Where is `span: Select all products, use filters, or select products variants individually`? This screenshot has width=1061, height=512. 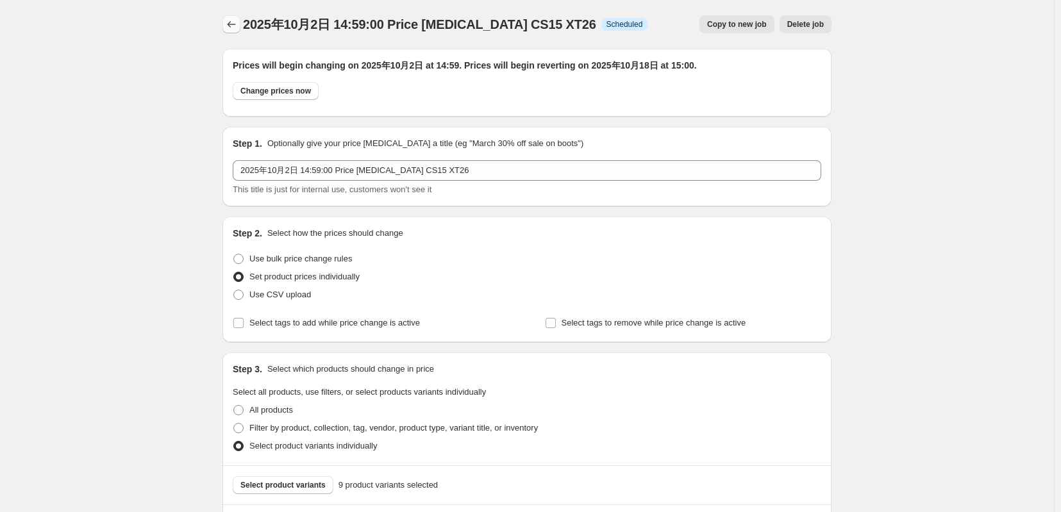
span: Select all products, use filters, or select products variants individually is located at coordinates (359, 392).